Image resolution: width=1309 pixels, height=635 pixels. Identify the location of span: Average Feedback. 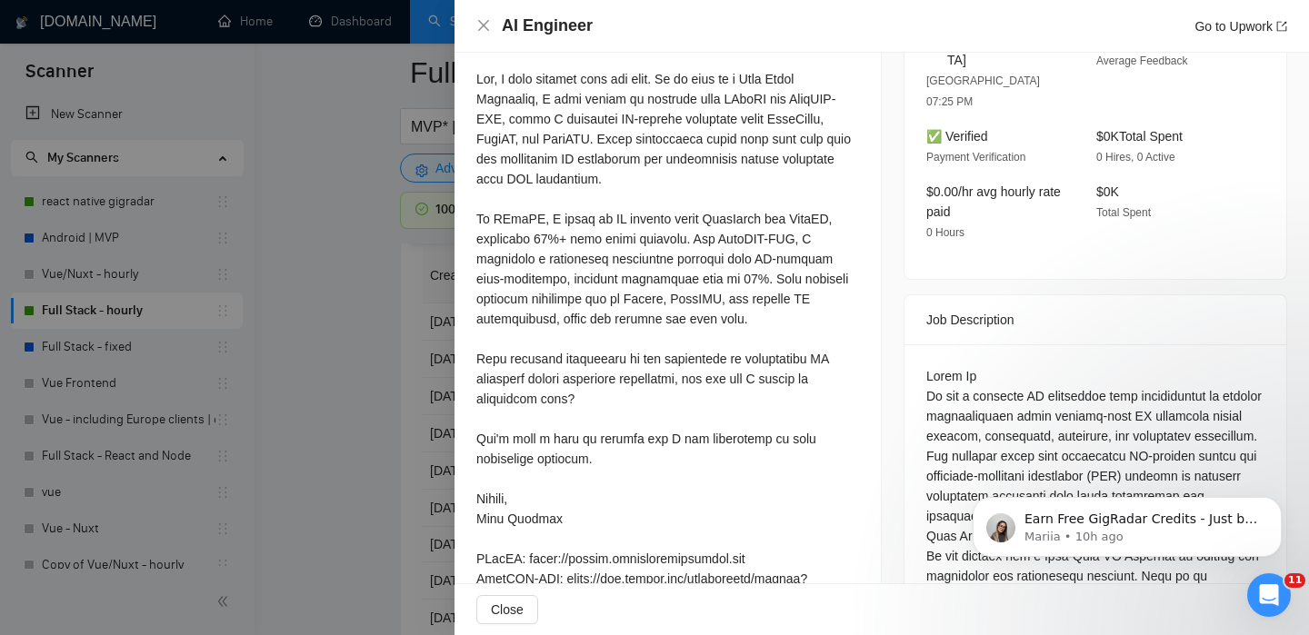
(1142, 61).